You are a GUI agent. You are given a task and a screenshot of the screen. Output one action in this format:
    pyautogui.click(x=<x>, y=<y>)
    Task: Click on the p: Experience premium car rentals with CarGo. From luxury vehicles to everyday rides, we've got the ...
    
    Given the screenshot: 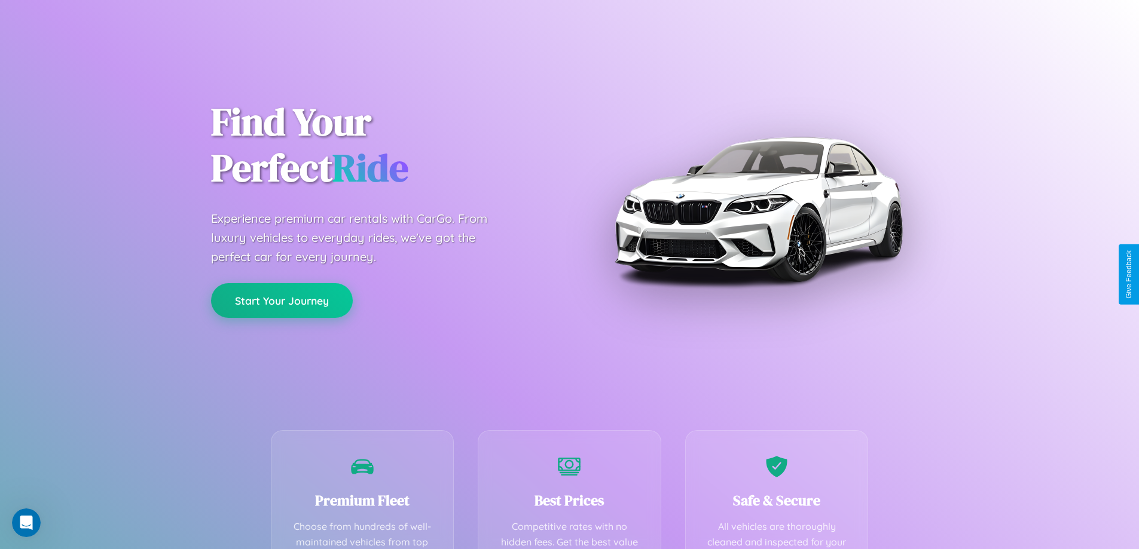 What is the action you would take?
    pyautogui.click(x=360, y=238)
    